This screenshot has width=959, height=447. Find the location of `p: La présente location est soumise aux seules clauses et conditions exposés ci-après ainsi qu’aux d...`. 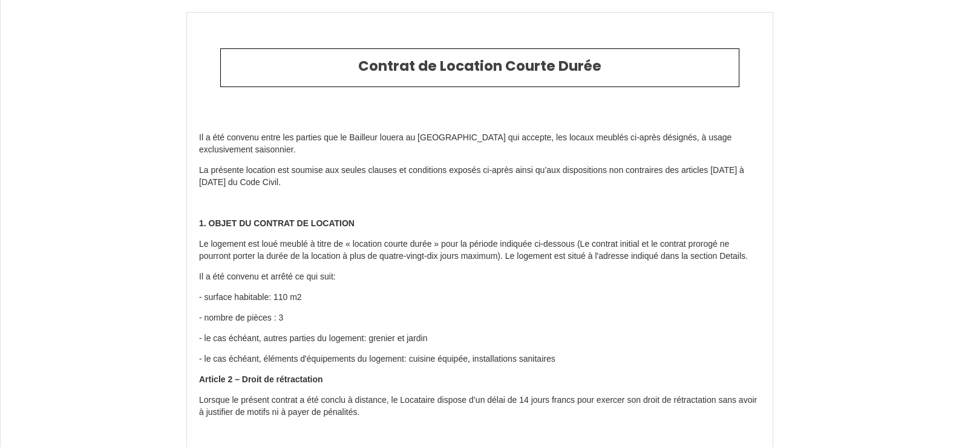

p: La présente location est soumise aux seules clauses et conditions exposés ci-après ainsi qu’aux d... is located at coordinates (480, 177).